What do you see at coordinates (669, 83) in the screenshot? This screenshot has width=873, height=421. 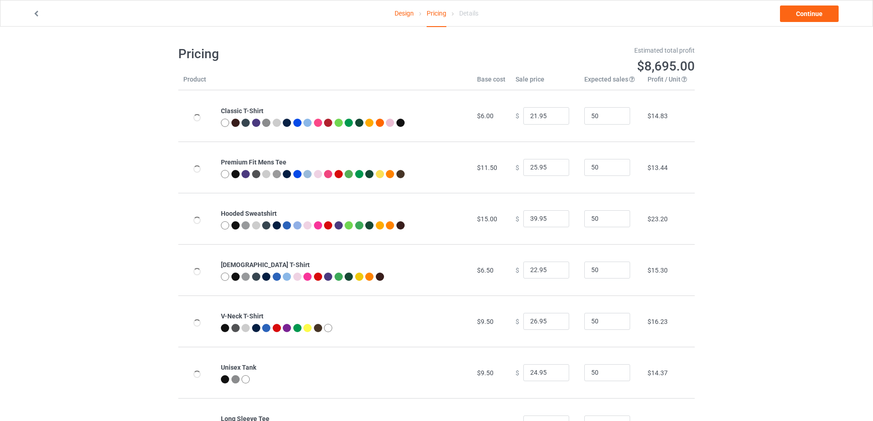 I see `th: Profit / Unit` at bounding box center [669, 83].